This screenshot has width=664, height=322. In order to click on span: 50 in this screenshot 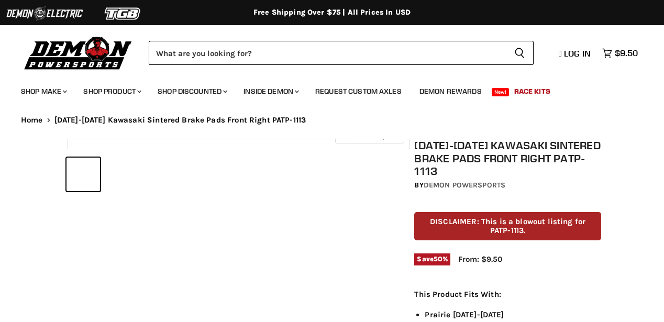, I will do `click(438, 259)`.